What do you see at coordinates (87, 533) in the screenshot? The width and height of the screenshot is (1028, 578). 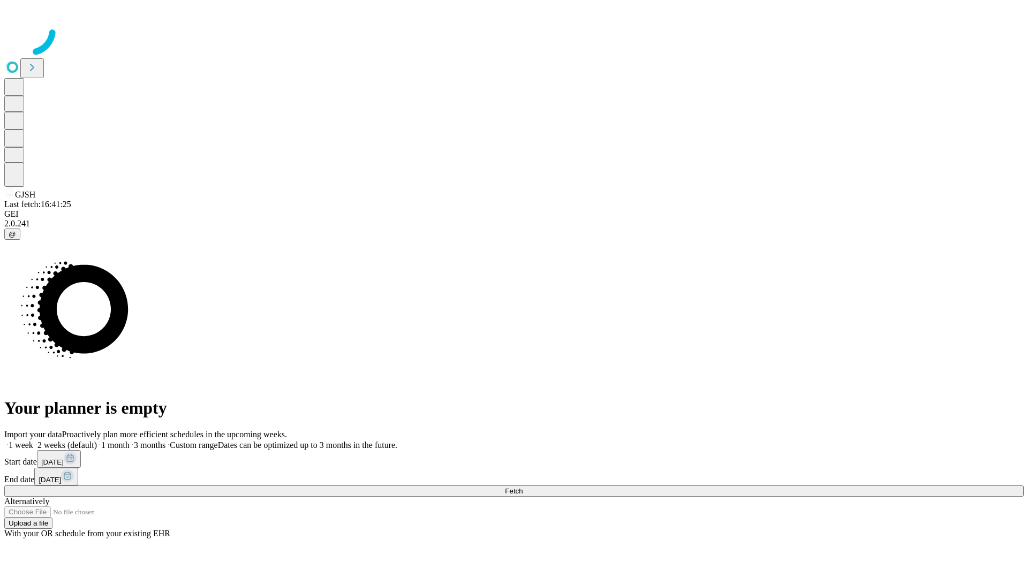 I see `span: With your OR schedule from your existing EHR` at bounding box center [87, 533].